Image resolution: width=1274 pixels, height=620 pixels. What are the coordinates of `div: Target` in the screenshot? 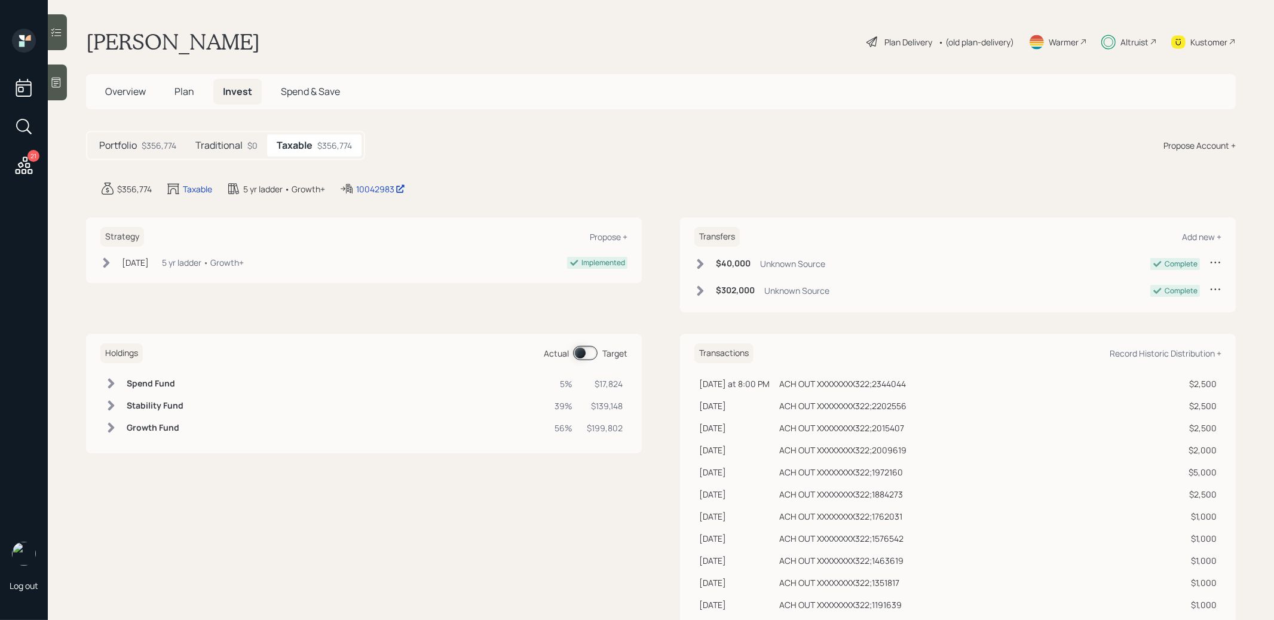 It's located at (615, 353).